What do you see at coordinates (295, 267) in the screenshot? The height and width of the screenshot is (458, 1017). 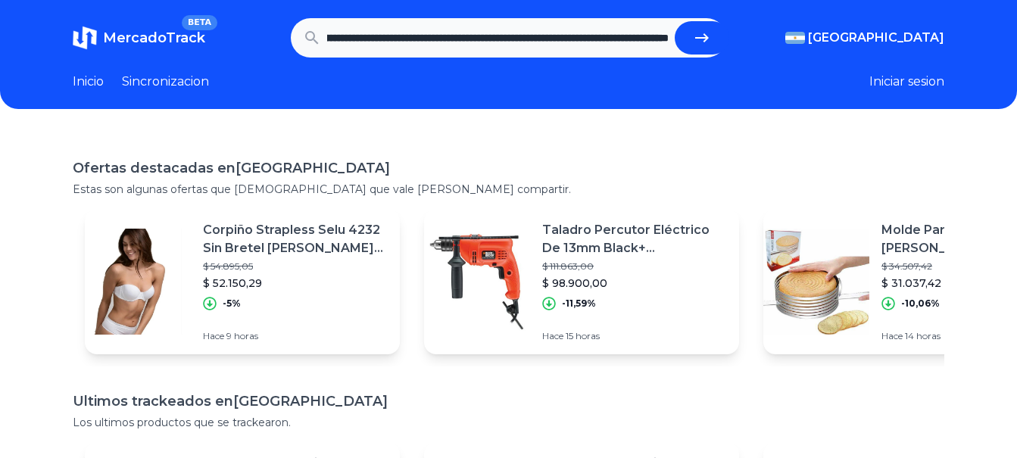 I see `p: $ 54.895,05` at bounding box center [295, 267].